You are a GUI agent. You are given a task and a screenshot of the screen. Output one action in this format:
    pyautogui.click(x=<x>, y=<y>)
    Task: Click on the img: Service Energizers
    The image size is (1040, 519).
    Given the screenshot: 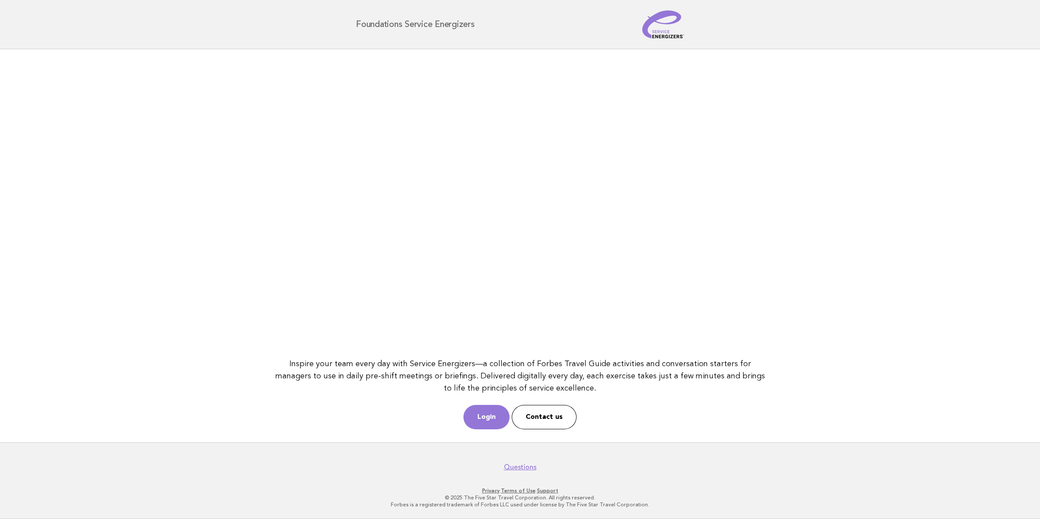 What is the action you would take?
    pyautogui.click(x=663, y=24)
    